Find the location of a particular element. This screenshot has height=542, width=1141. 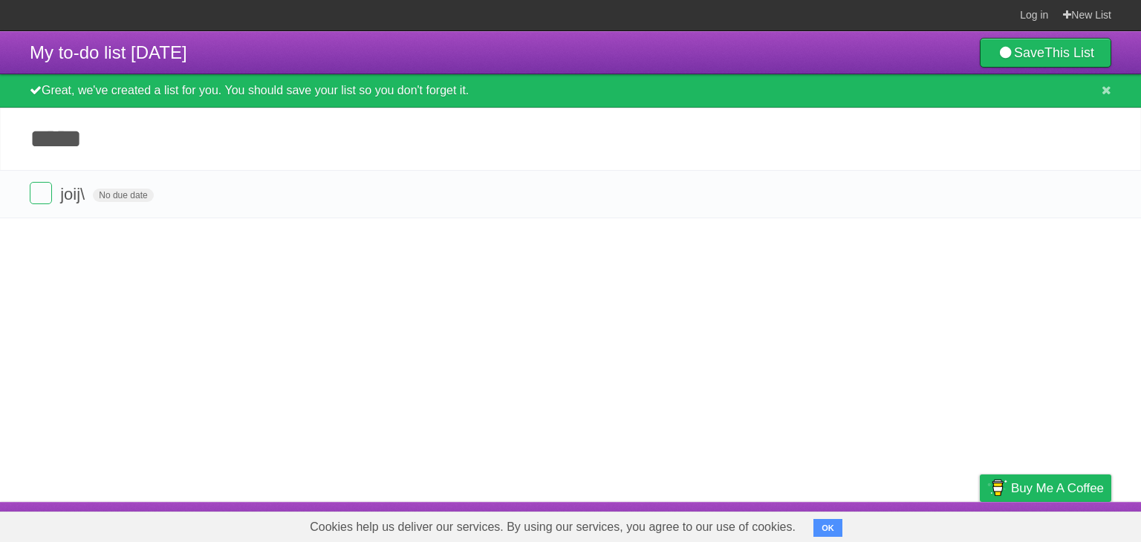

a: Buy me a coffee is located at coordinates (1045, 488).